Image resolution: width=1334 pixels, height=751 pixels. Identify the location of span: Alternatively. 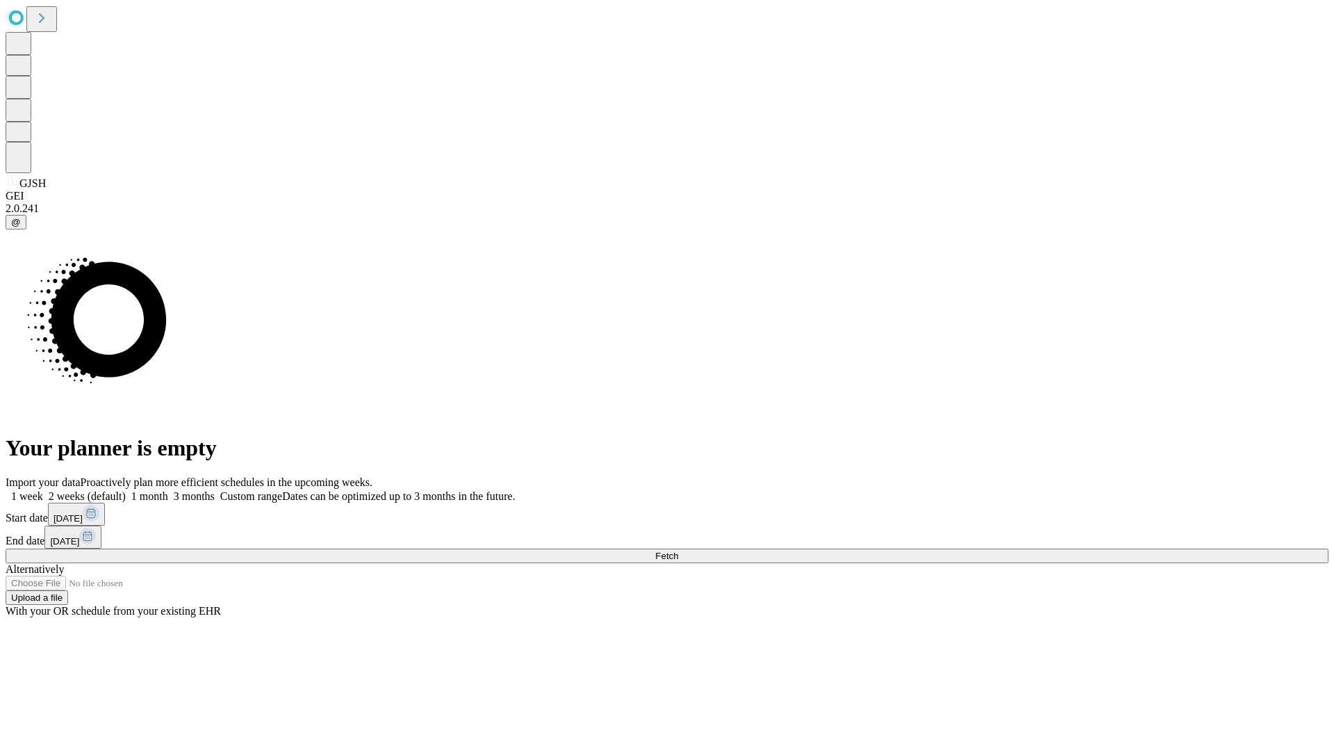
(35, 568).